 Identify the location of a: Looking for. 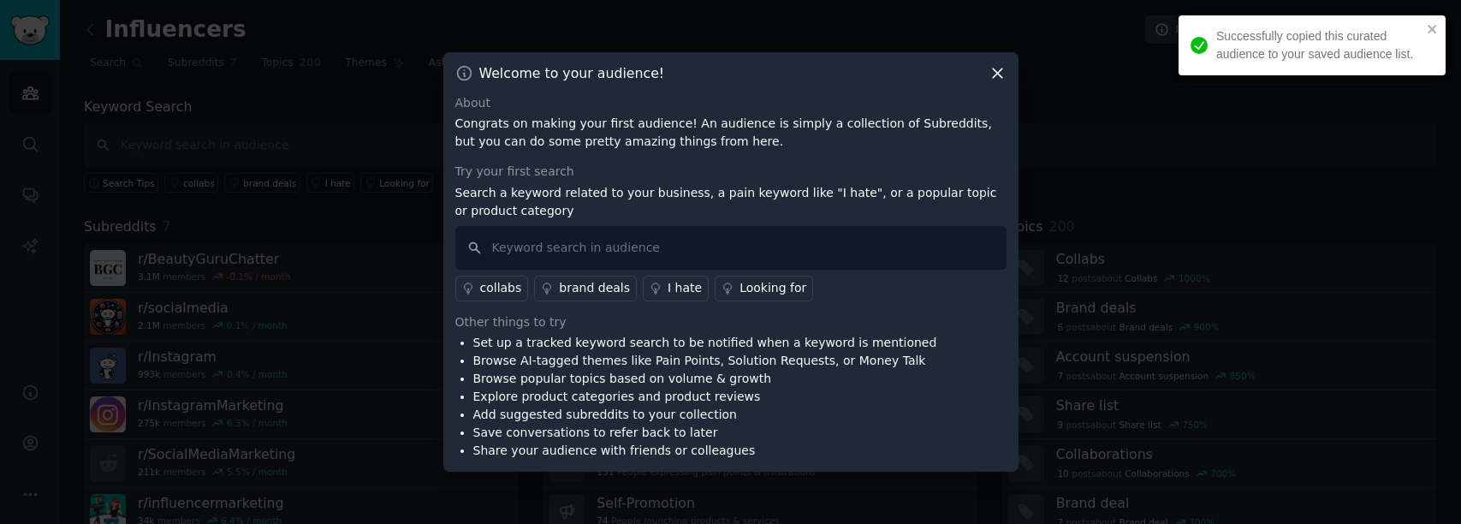
(763, 288).